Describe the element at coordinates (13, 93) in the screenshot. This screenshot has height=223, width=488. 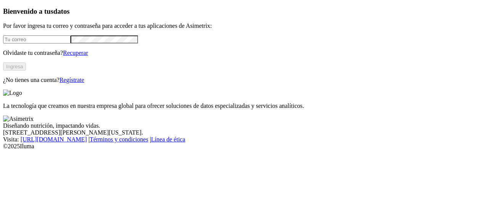
I see `img: Logo` at that location.